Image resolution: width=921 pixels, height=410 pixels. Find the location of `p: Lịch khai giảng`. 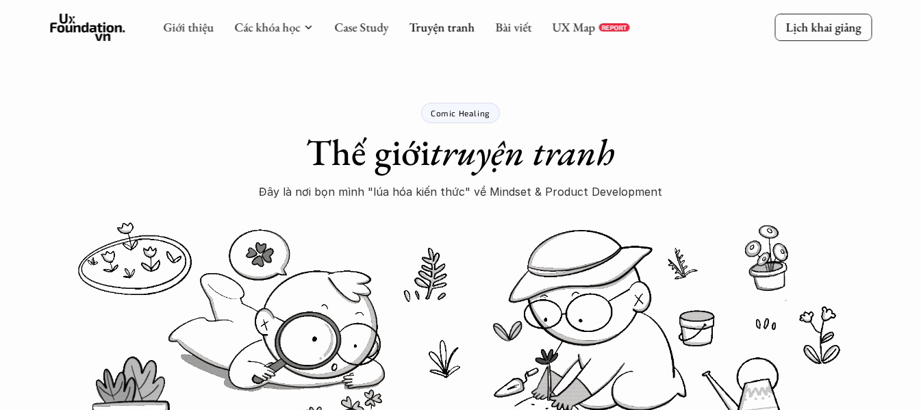

p: Lịch khai giảng is located at coordinates (823, 27).